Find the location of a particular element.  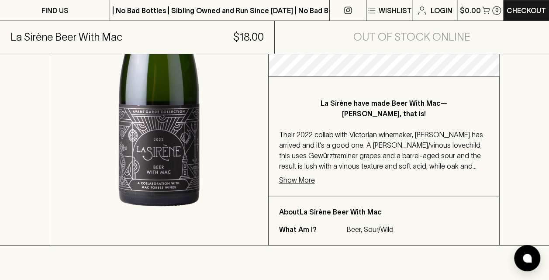

p: What Am I? is located at coordinates (312, 229).